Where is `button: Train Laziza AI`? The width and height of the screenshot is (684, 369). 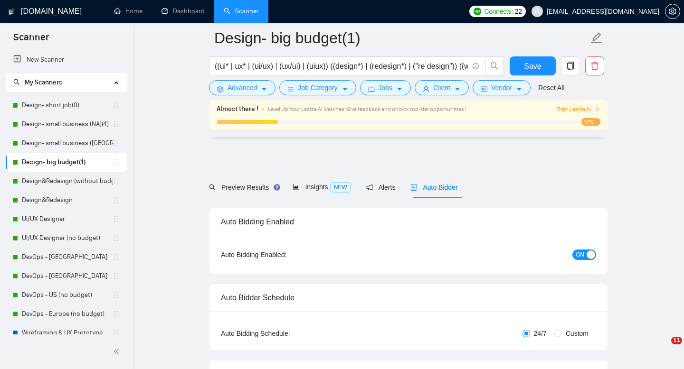 button: Train Laziza AI is located at coordinates (578, 109).